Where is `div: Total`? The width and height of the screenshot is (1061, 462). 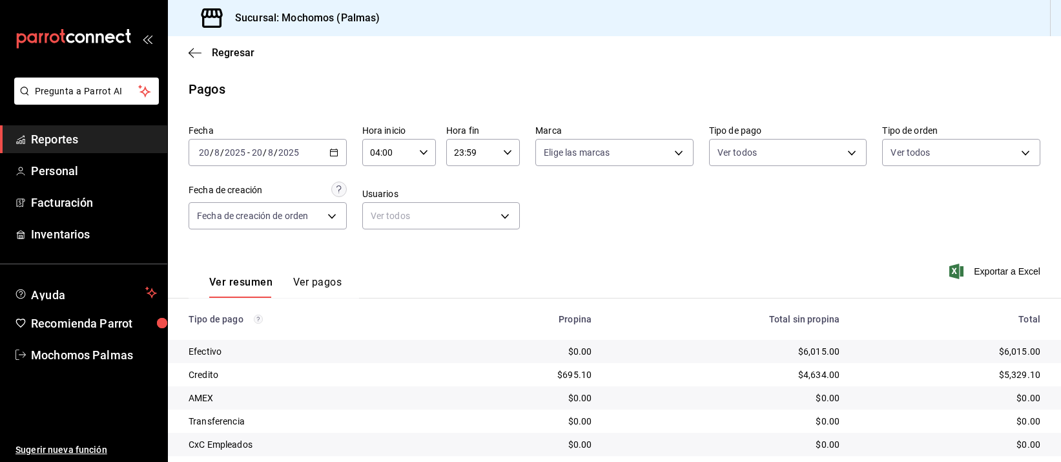 div: Total is located at coordinates (950, 319).